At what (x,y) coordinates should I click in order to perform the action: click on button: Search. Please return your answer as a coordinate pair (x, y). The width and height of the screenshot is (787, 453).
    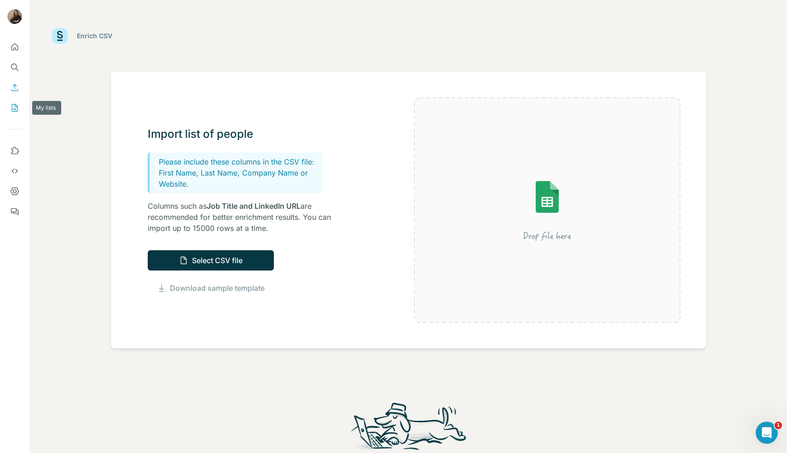
    Looking at the image, I should click on (15, 67).